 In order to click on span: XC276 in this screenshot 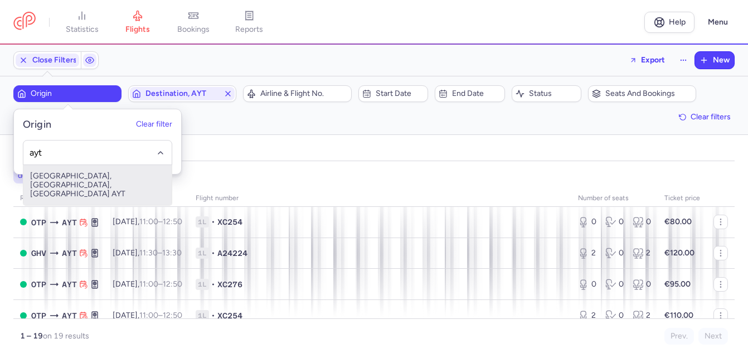, I will do `click(230, 284)`.